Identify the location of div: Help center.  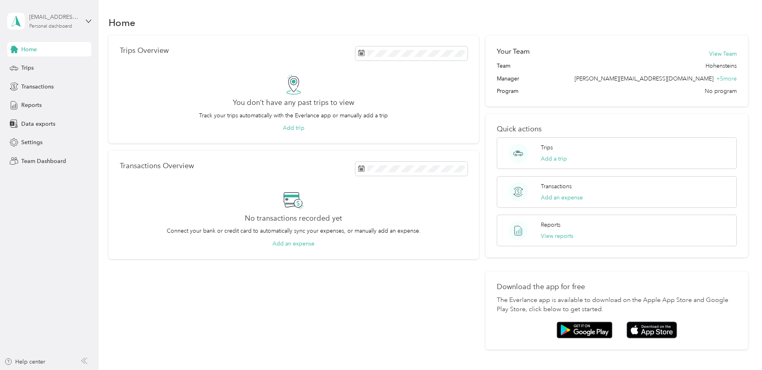
(25, 362).